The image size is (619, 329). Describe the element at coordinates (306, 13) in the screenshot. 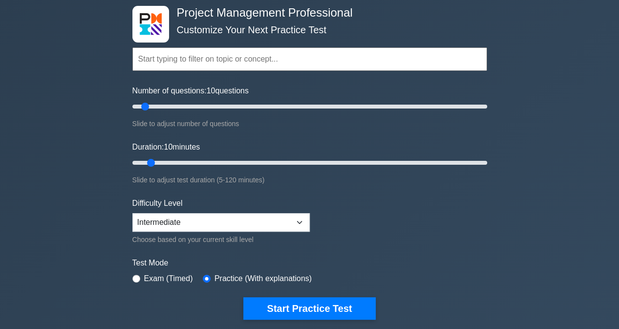

I see `h4: Project Management Professional` at that location.